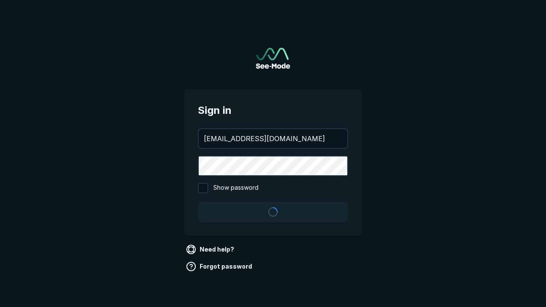 The height and width of the screenshot is (307, 546). What do you see at coordinates (273, 110) in the screenshot?
I see `span: Sign in` at bounding box center [273, 110].